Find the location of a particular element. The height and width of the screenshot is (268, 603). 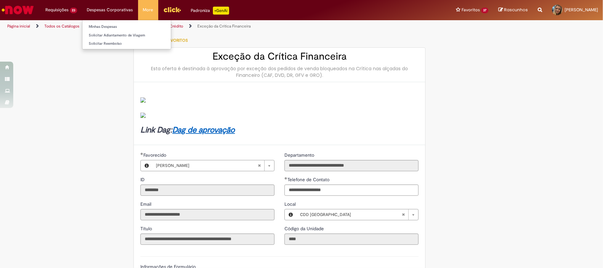

span: Telefone de Contato is located at coordinates (309, 180).